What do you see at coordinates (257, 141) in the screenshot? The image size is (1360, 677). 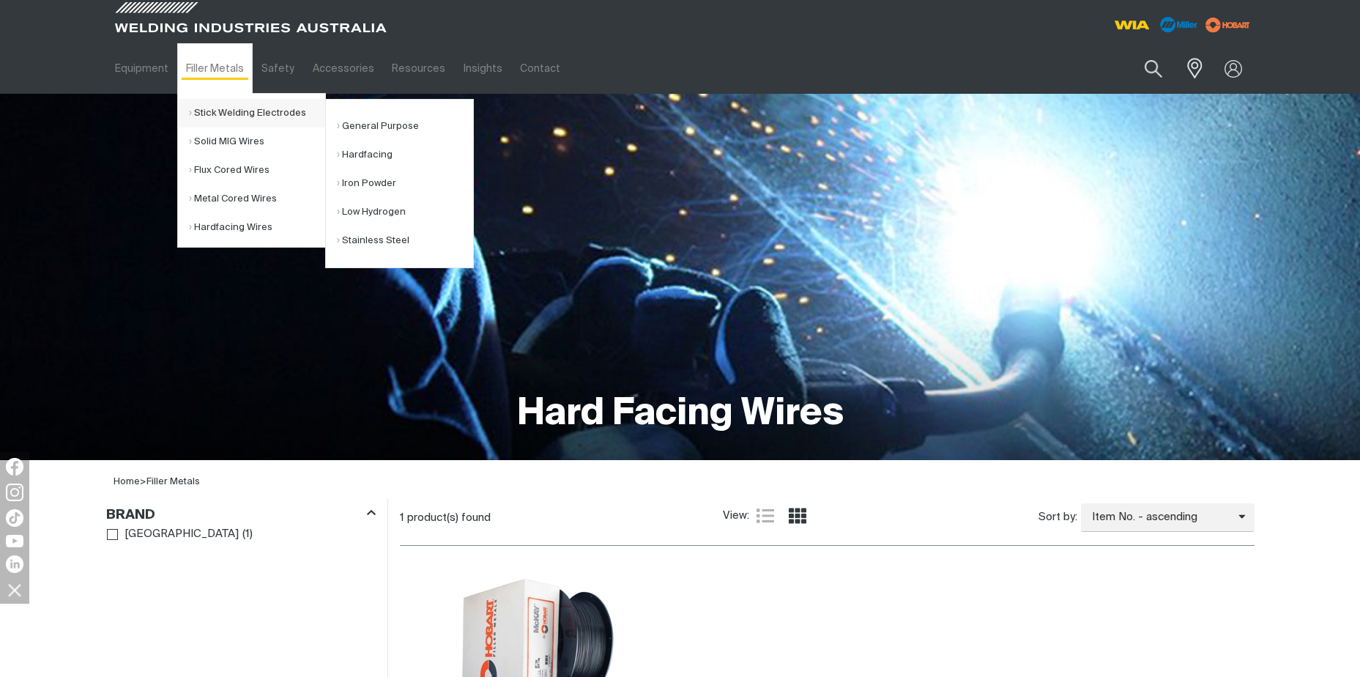 I see `a: Solid MIG Wires` at bounding box center [257, 141].